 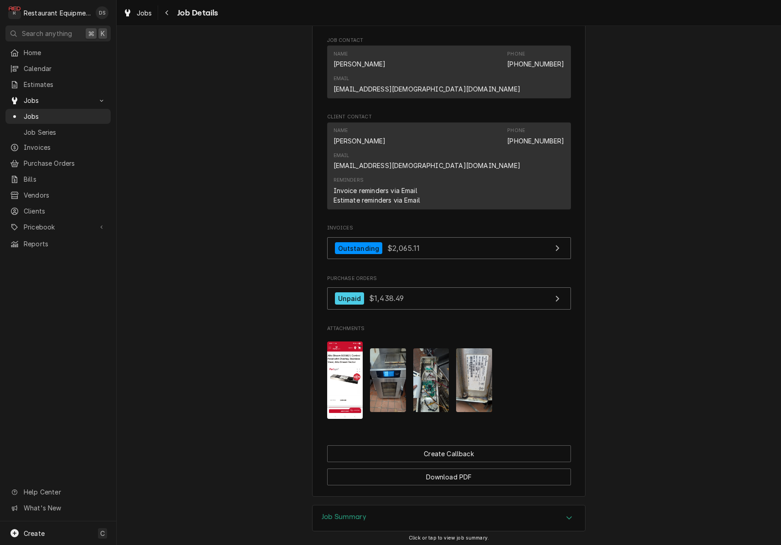 What do you see at coordinates (15, 13) in the screenshot?
I see `div: R` at bounding box center [15, 13].